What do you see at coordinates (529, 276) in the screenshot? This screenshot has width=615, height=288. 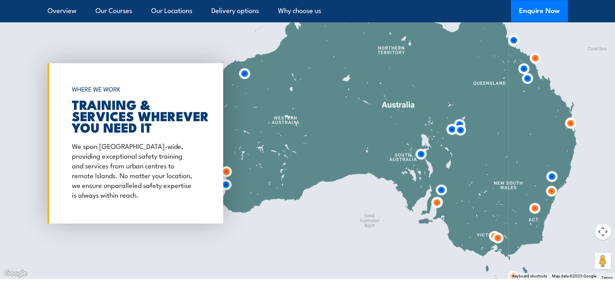 I see `button: Keyboard shortcuts` at bounding box center [529, 276].